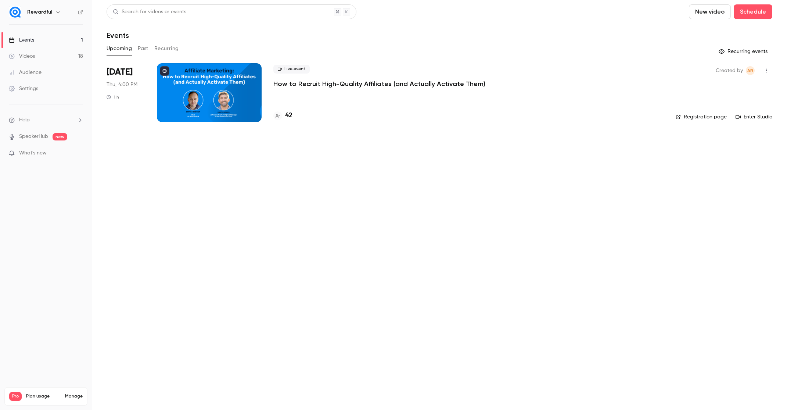 The height and width of the screenshot is (410, 787). I want to click on span: Thu, 4:00 PM, so click(122, 84).